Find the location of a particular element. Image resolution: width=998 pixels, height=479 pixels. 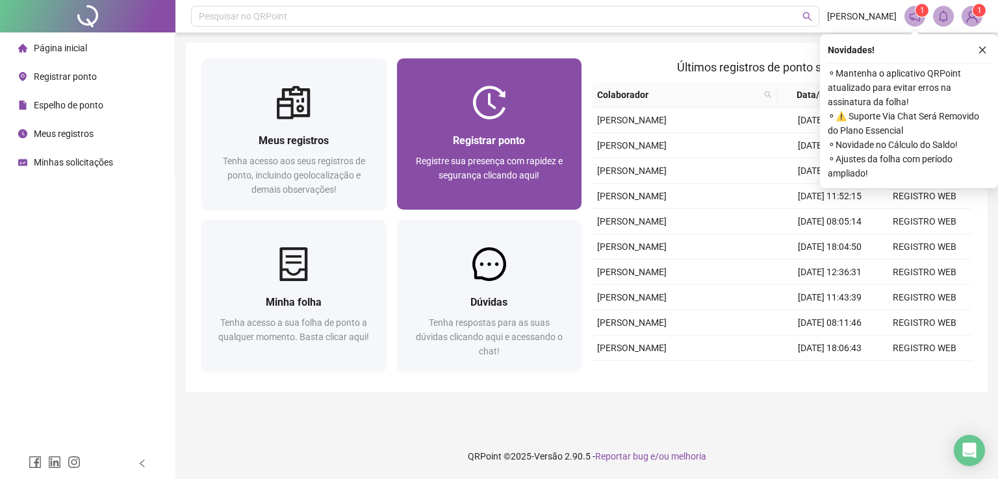

span: instagram is located at coordinates (74, 463).